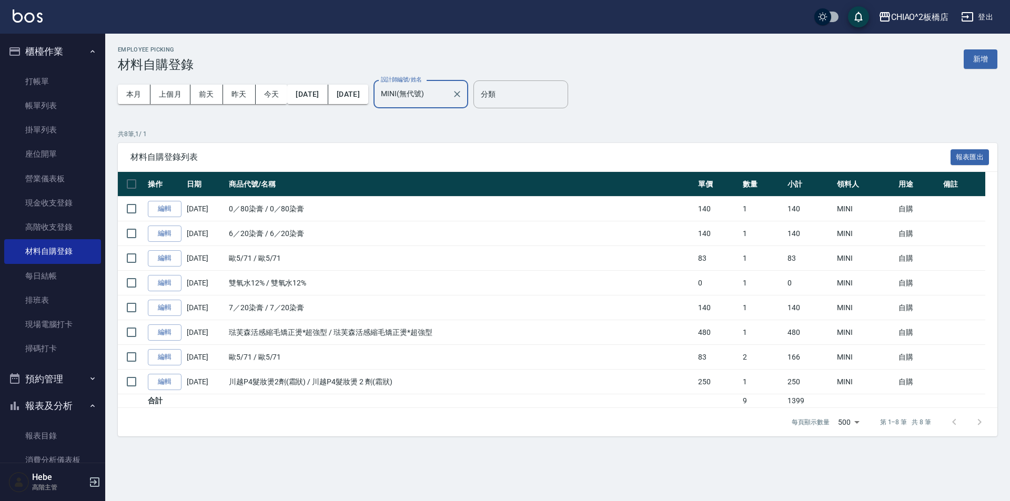 Image resolution: width=1010 pixels, height=501 pixels. I want to click on button: 報表匯出, so click(970, 157).